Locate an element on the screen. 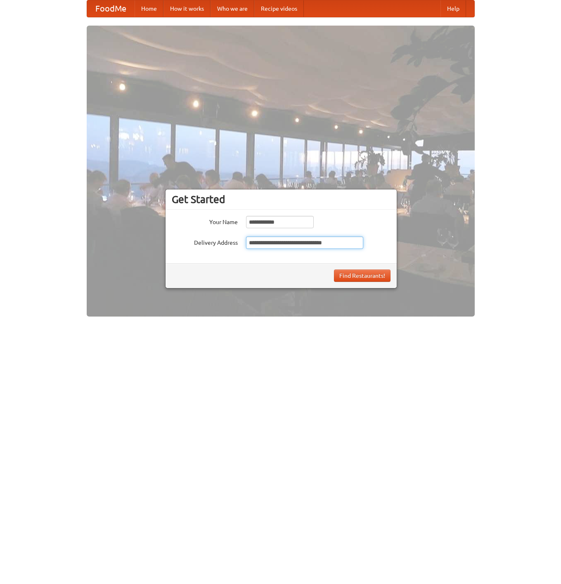 The image size is (561, 584). label: Delivery Address is located at coordinates (205, 242).